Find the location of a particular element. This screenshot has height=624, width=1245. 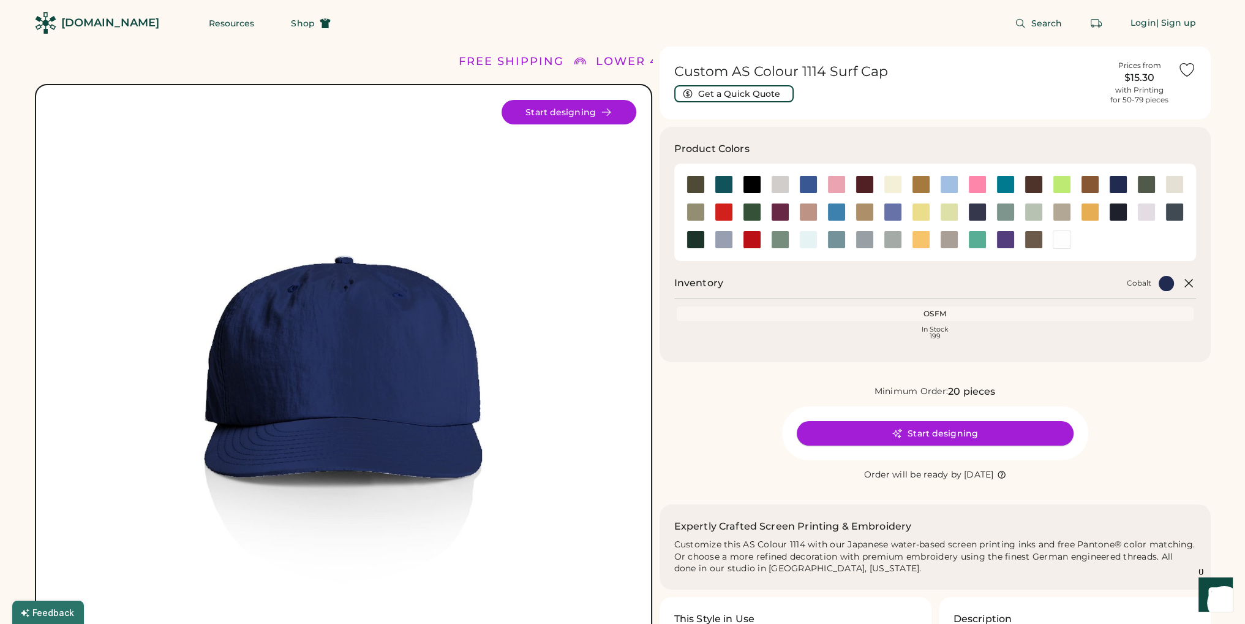

div: LOWER 48 STATES is located at coordinates (658, 61).